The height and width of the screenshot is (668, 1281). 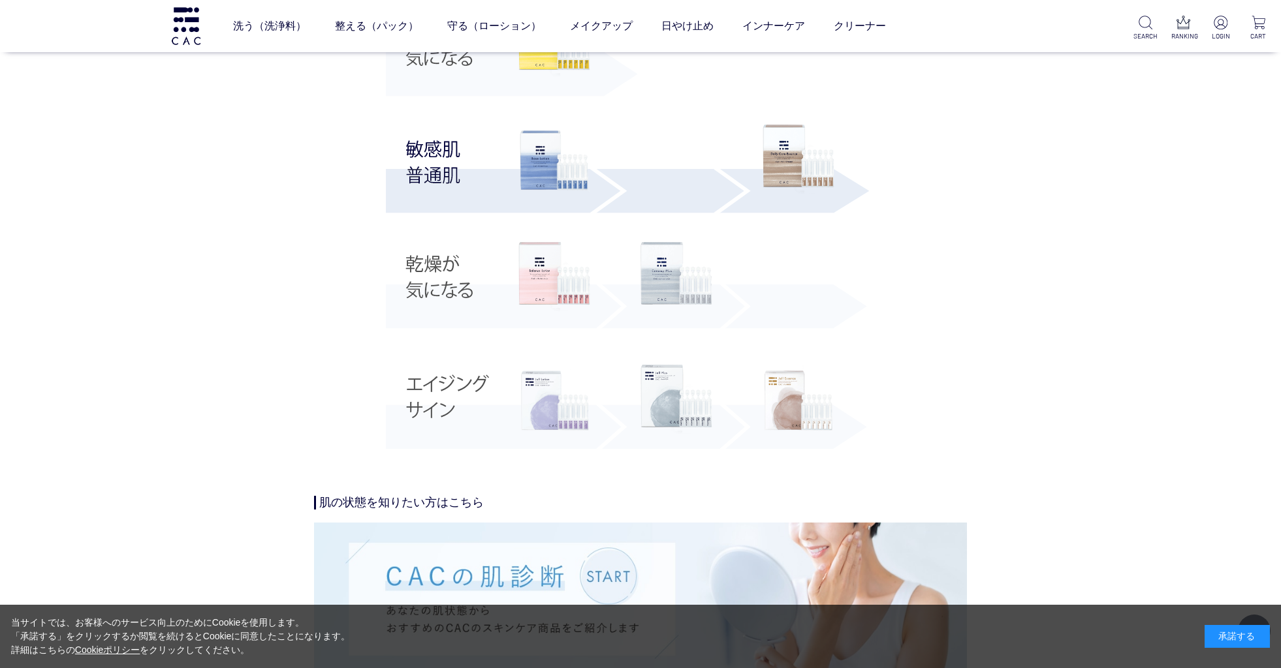 I want to click on img: ＣＡＣ ジェルプラス, so click(x=676, y=399).